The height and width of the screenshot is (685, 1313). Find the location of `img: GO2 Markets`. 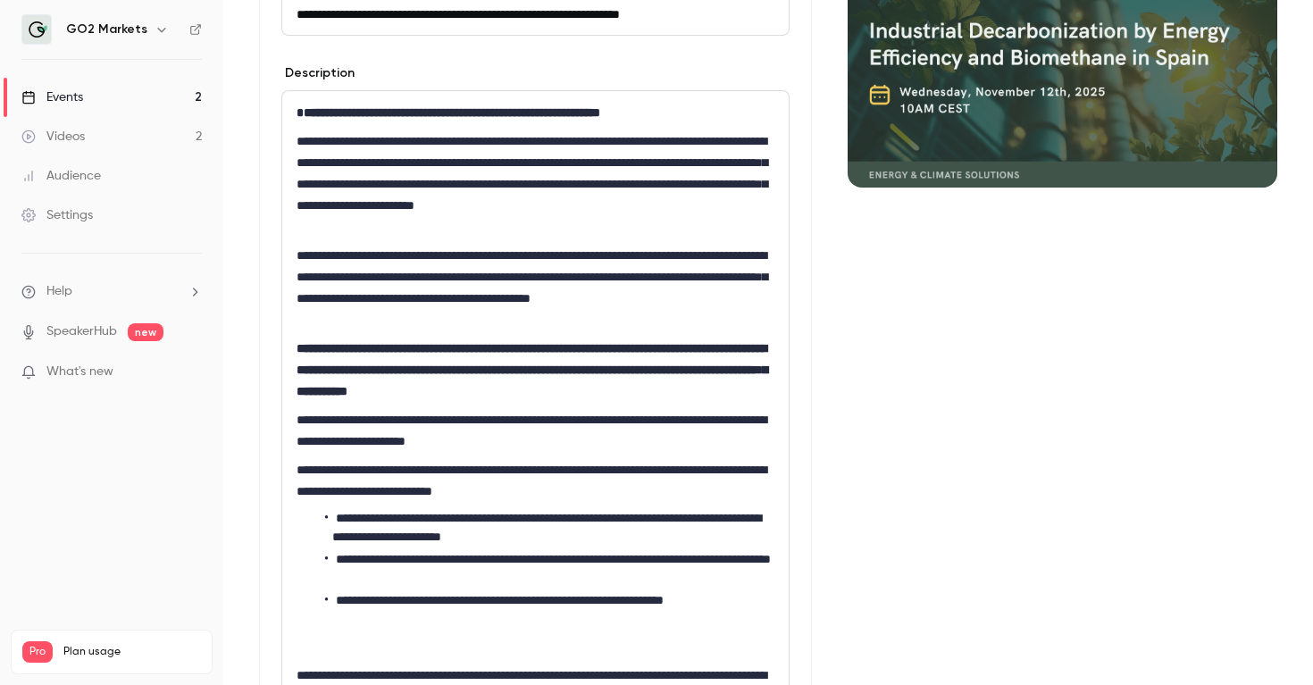

img: GO2 Markets is located at coordinates (37, 29).